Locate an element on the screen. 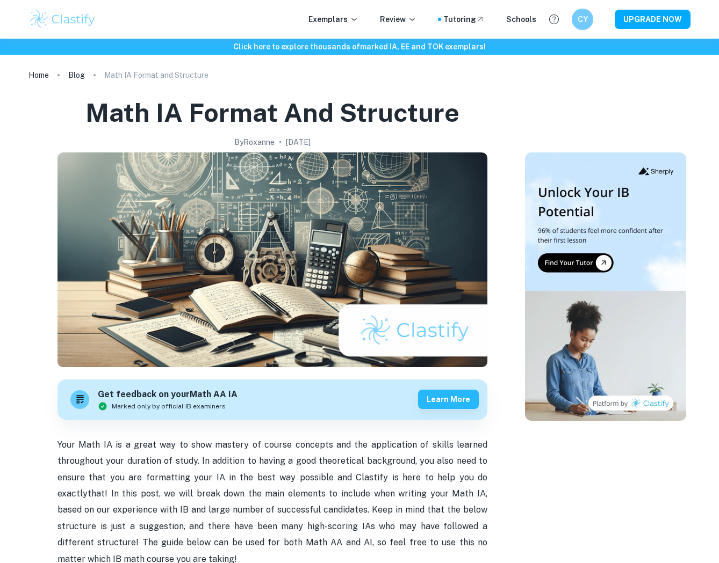 The width and height of the screenshot is (719, 563). button: Help and Feedback is located at coordinates (554, 19).